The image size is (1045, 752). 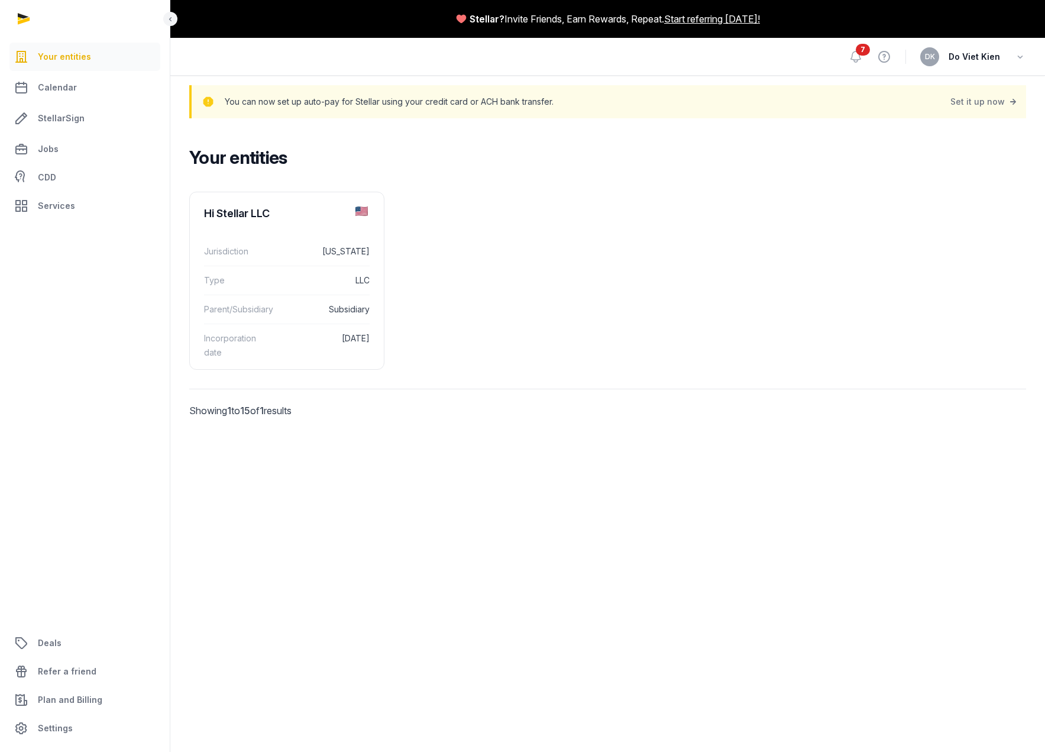 I want to click on a: Services, so click(x=85, y=206).